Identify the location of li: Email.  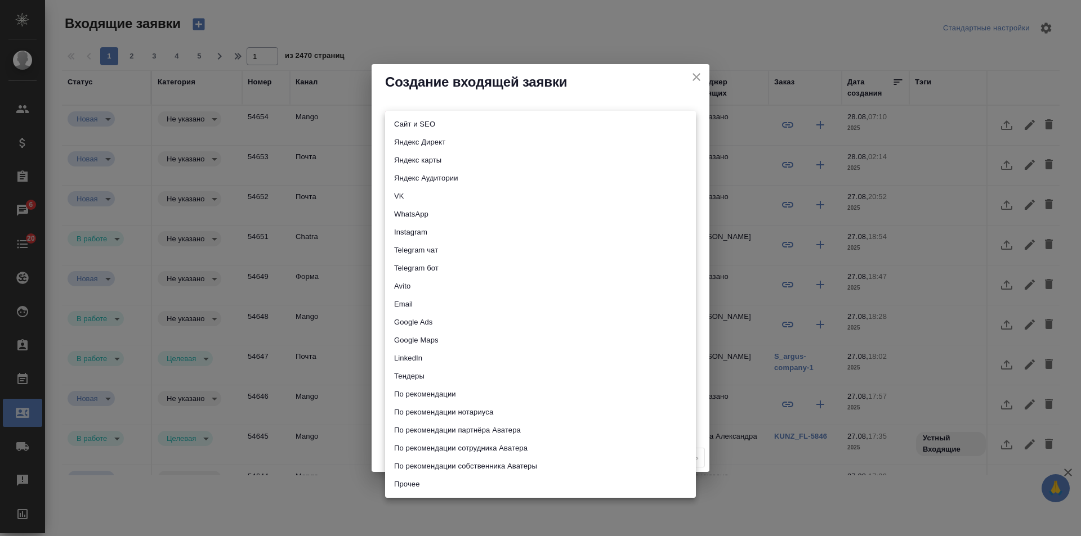
(540, 305).